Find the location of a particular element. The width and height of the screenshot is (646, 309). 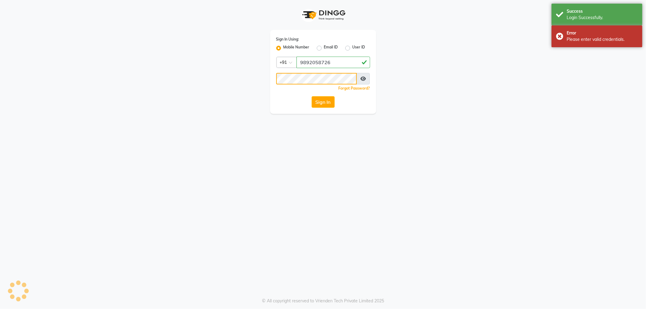

label: User ID is located at coordinates (359, 48).